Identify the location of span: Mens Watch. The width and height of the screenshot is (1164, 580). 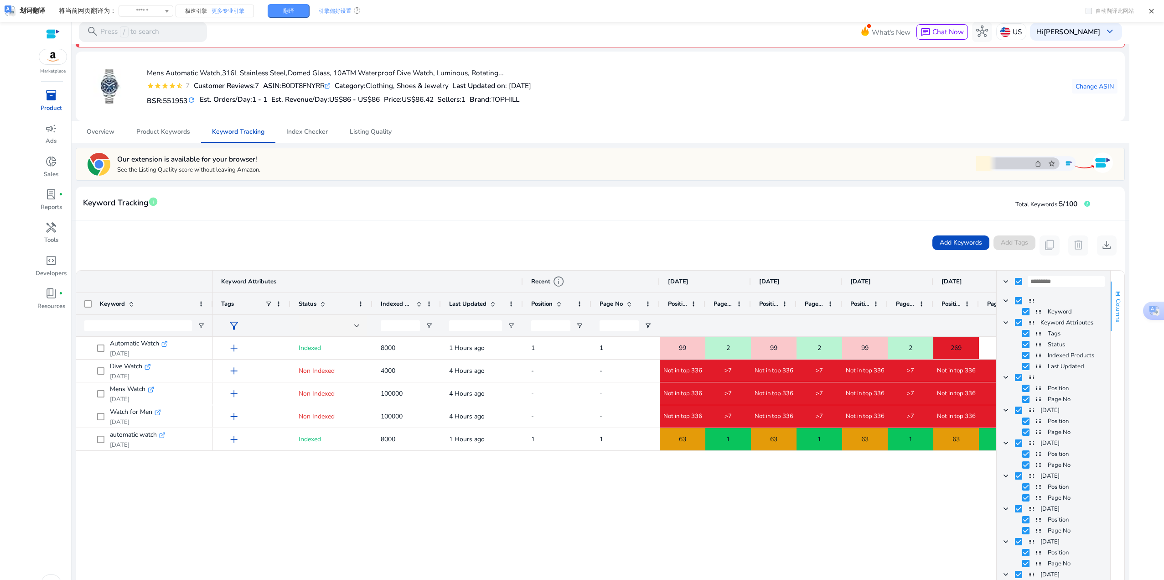
(128, 389).